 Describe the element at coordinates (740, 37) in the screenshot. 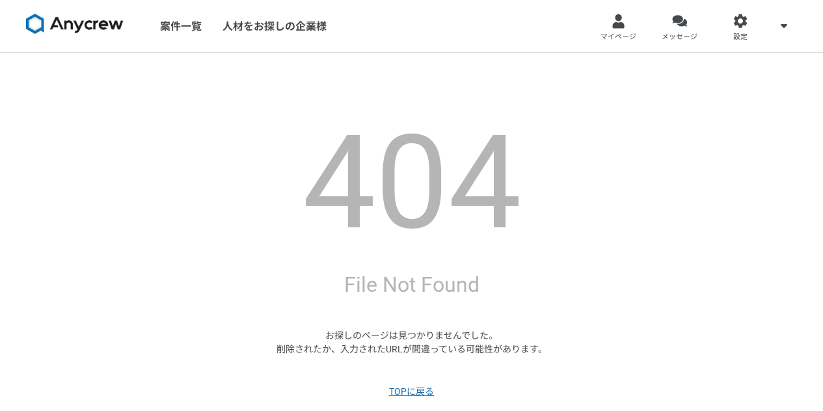

I see `span: 設定` at that location.